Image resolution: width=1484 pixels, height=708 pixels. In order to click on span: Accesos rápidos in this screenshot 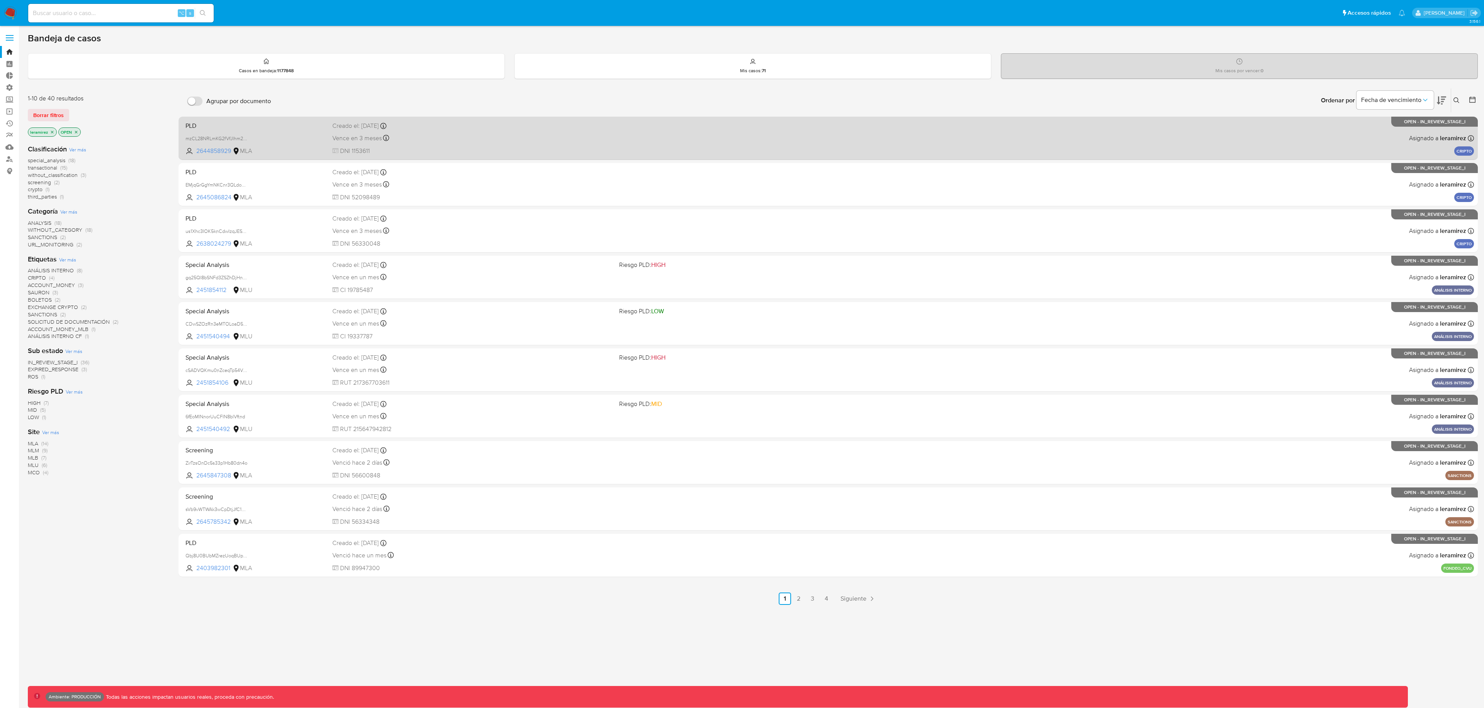, I will do `click(1369, 13)`.